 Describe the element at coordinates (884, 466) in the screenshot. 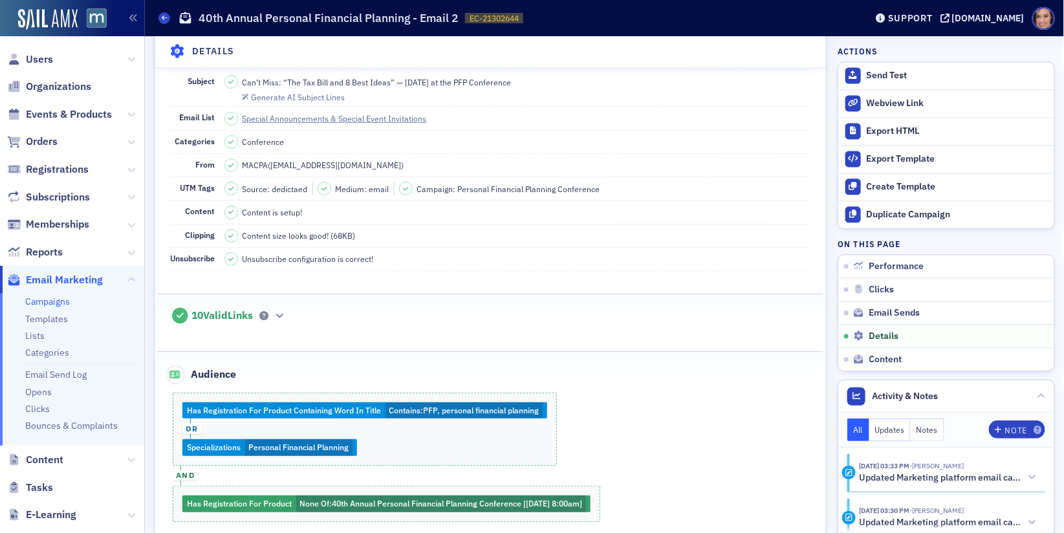

I see `time: 9/10/2025 03:33 PM` at that location.